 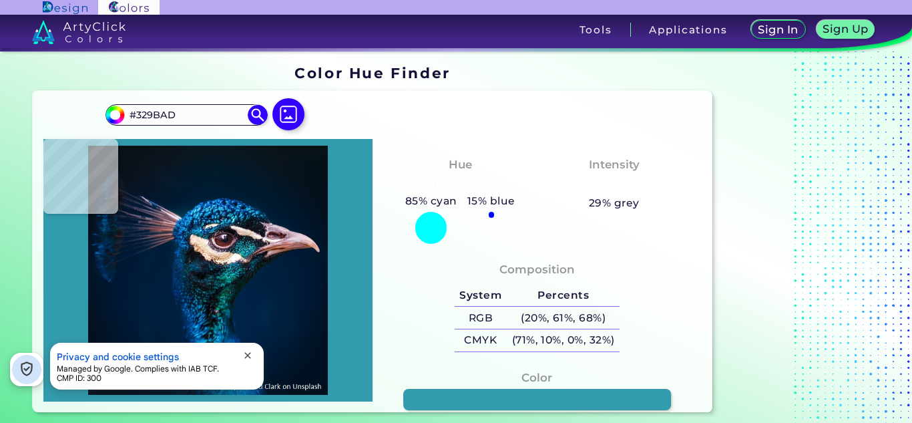 What do you see at coordinates (846, 29) in the screenshot?
I see `a: Sign Up` at bounding box center [846, 29].